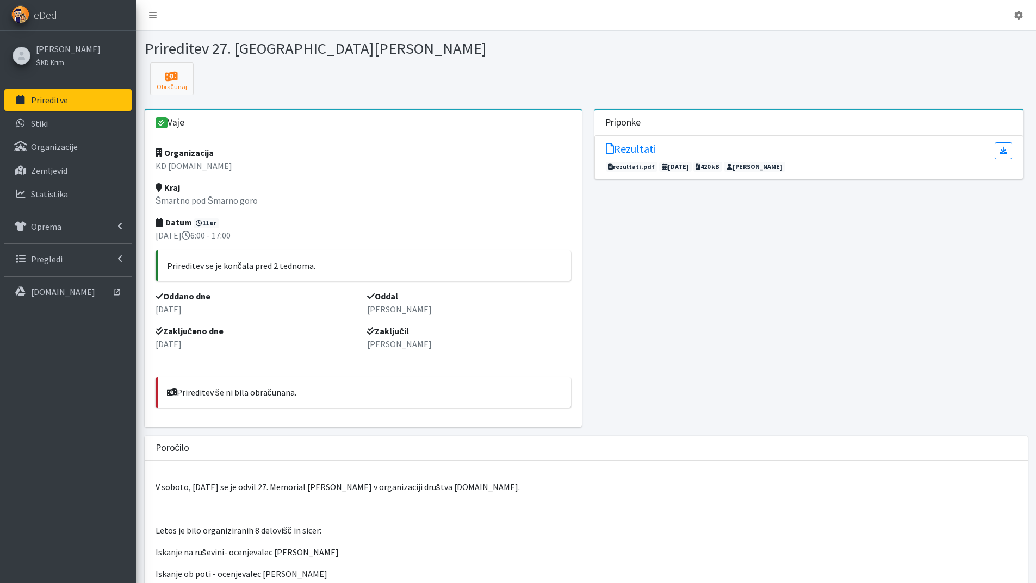 The image size is (1036, 583). Describe the element at coordinates (68, 100) in the screenshot. I see `a: Prireditve` at that location.